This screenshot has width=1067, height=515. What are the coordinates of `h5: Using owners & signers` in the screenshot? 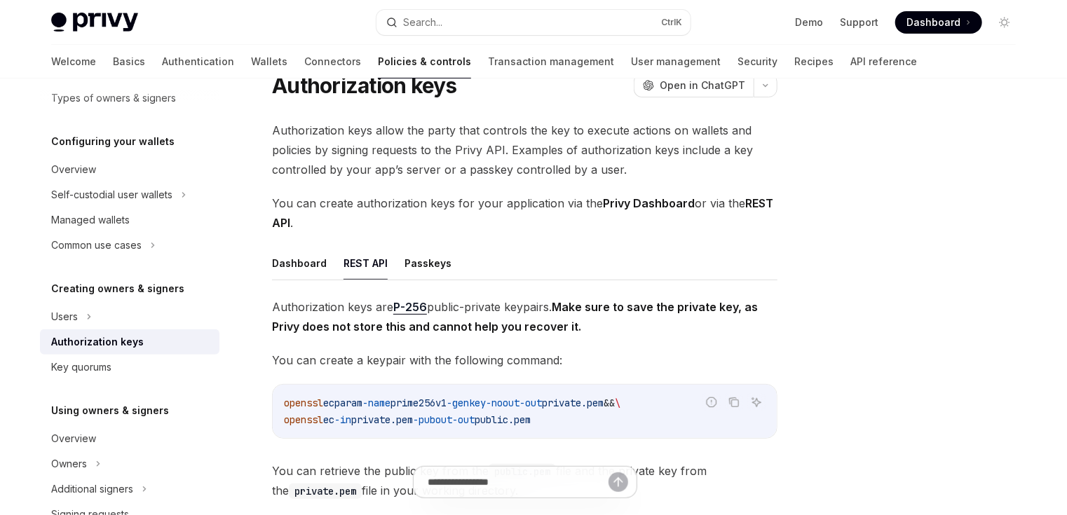 It's located at (110, 411).